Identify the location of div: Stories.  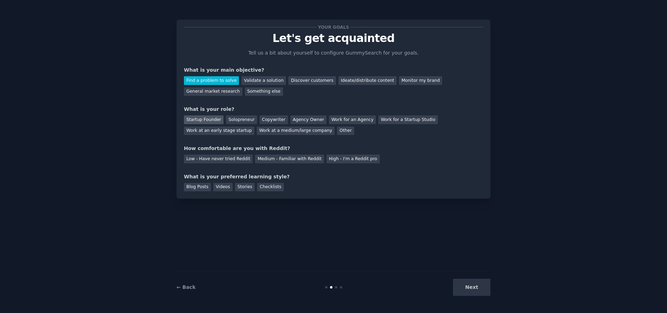
(245, 187).